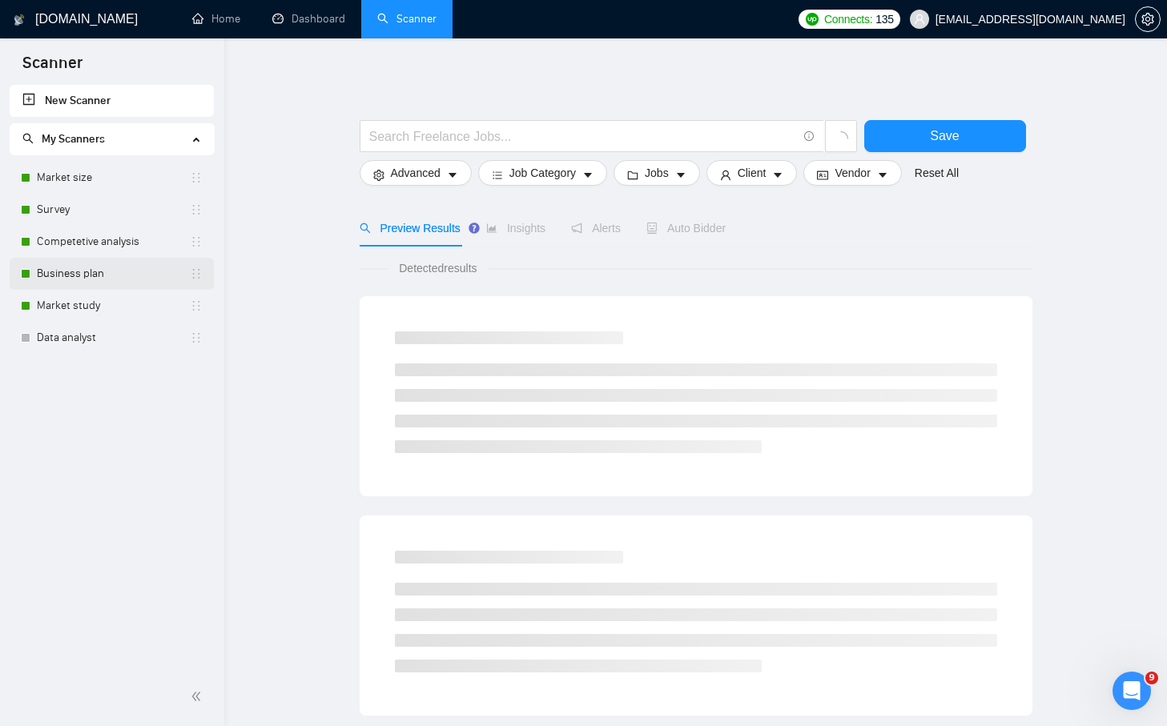 This screenshot has width=1167, height=726. What do you see at coordinates (113, 306) in the screenshot?
I see `a: Market study` at bounding box center [113, 306].